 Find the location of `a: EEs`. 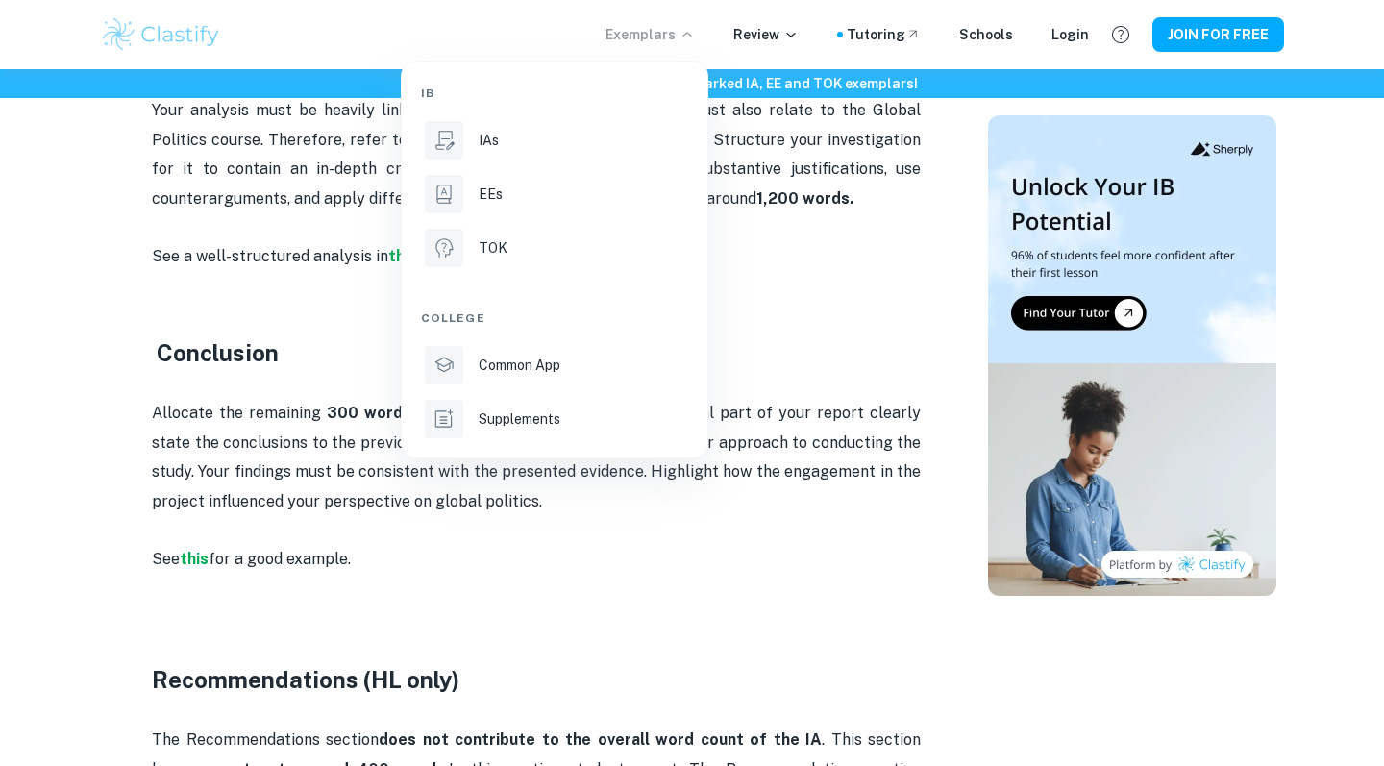

a: EEs is located at coordinates (554, 194).